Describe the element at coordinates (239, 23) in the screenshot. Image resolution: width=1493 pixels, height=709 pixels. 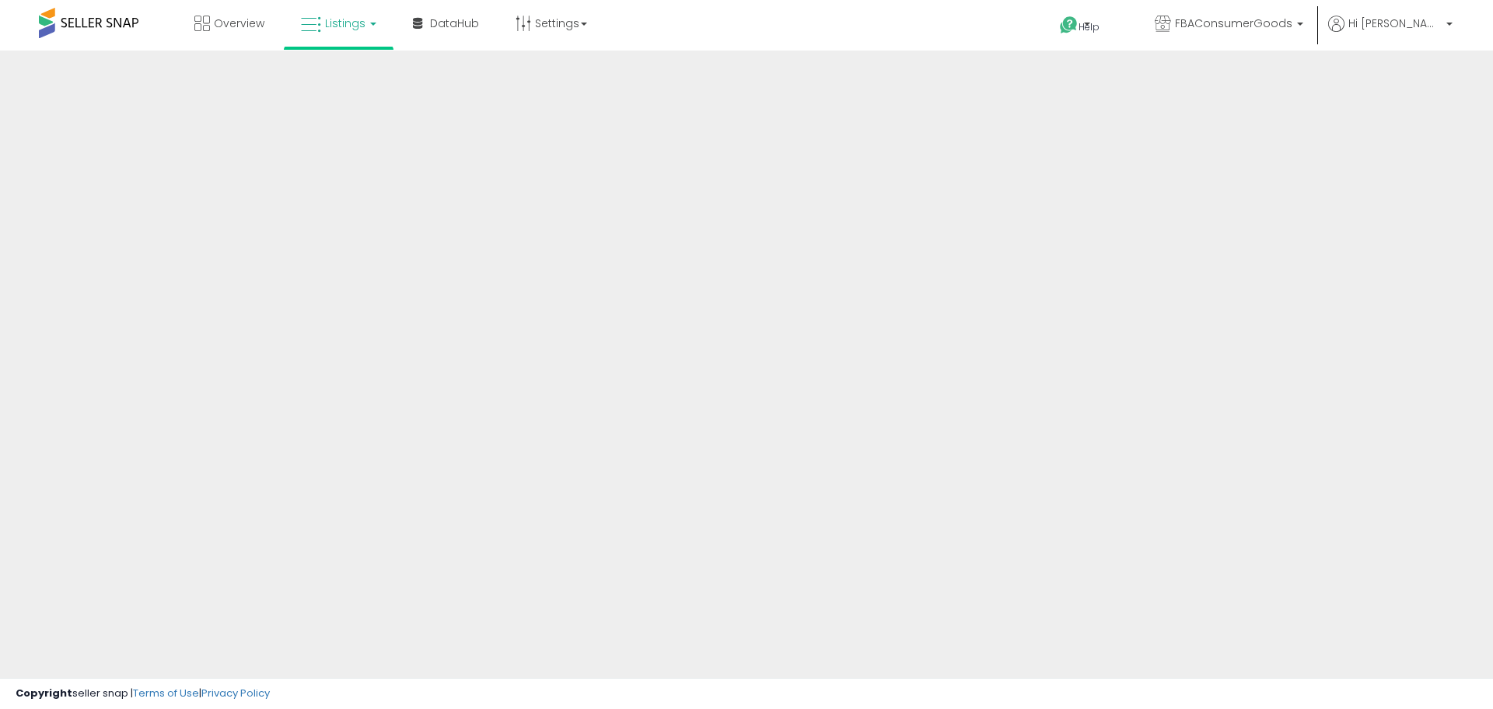
I see `span: Overview` at that location.